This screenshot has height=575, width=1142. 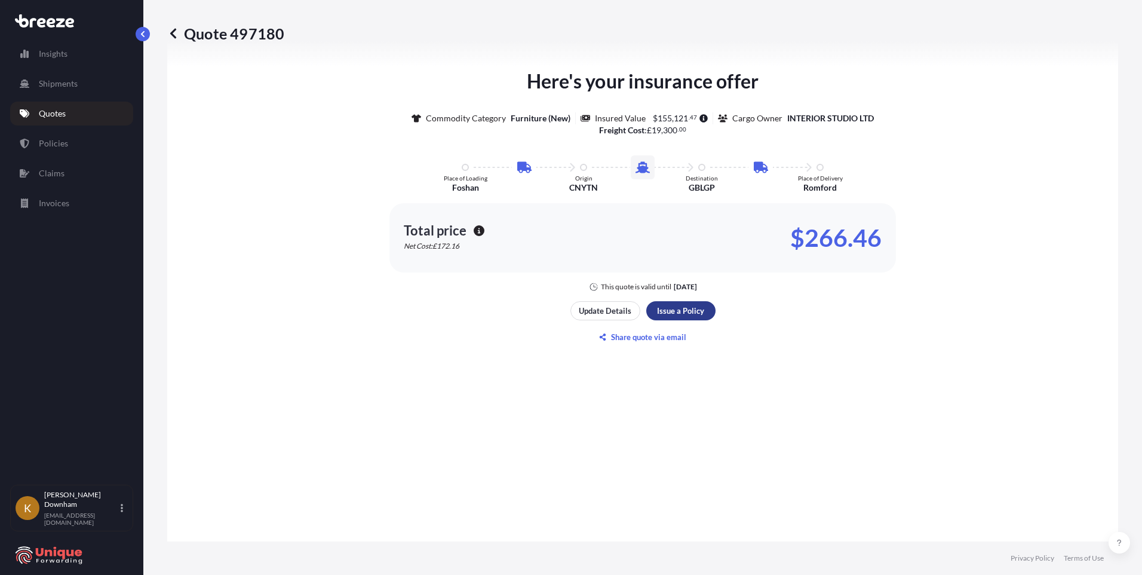 What do you see at coordinates (605, 311) in the screenshot?
I see `button: Update Details` at bounding box center [605, 311].